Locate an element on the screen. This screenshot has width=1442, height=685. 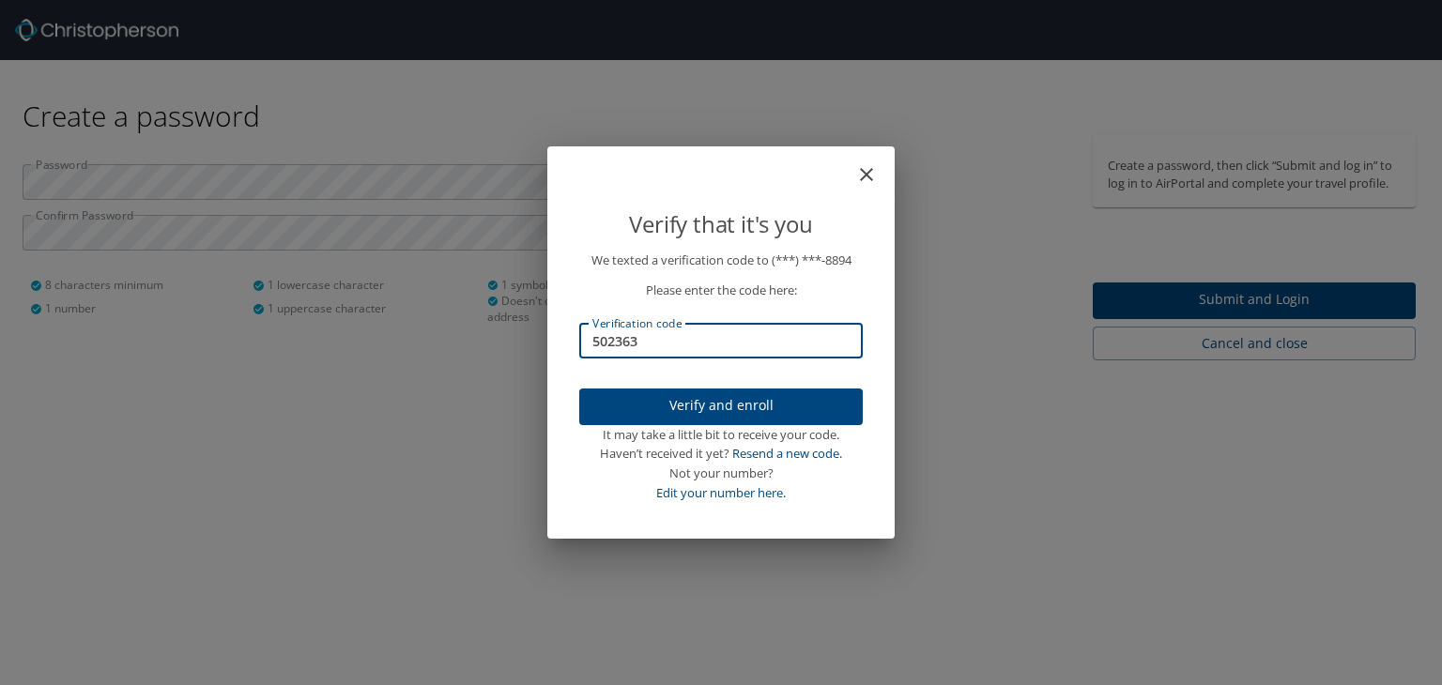
a: Resend a new code. is located at coordinates (787, 454).